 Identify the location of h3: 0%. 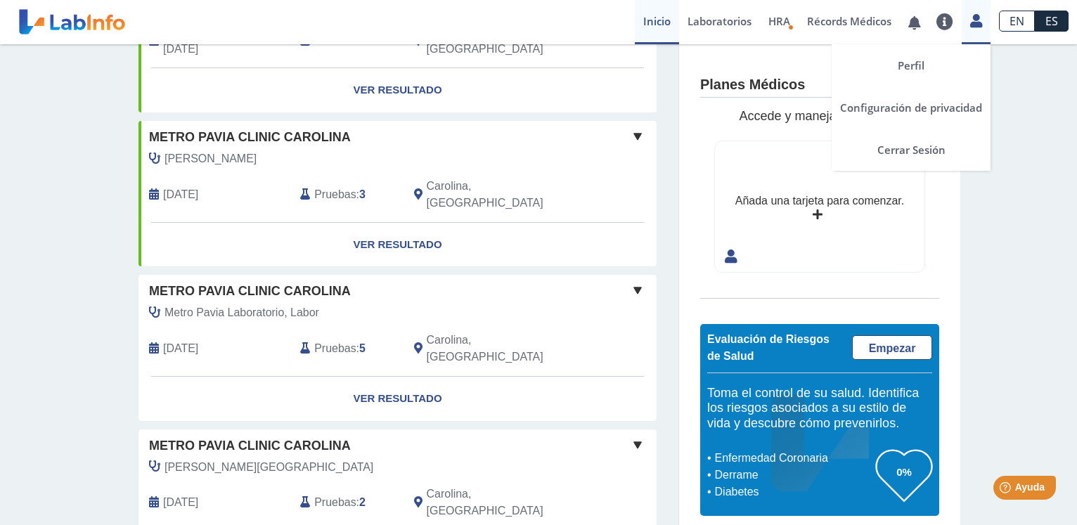
(904, 472).